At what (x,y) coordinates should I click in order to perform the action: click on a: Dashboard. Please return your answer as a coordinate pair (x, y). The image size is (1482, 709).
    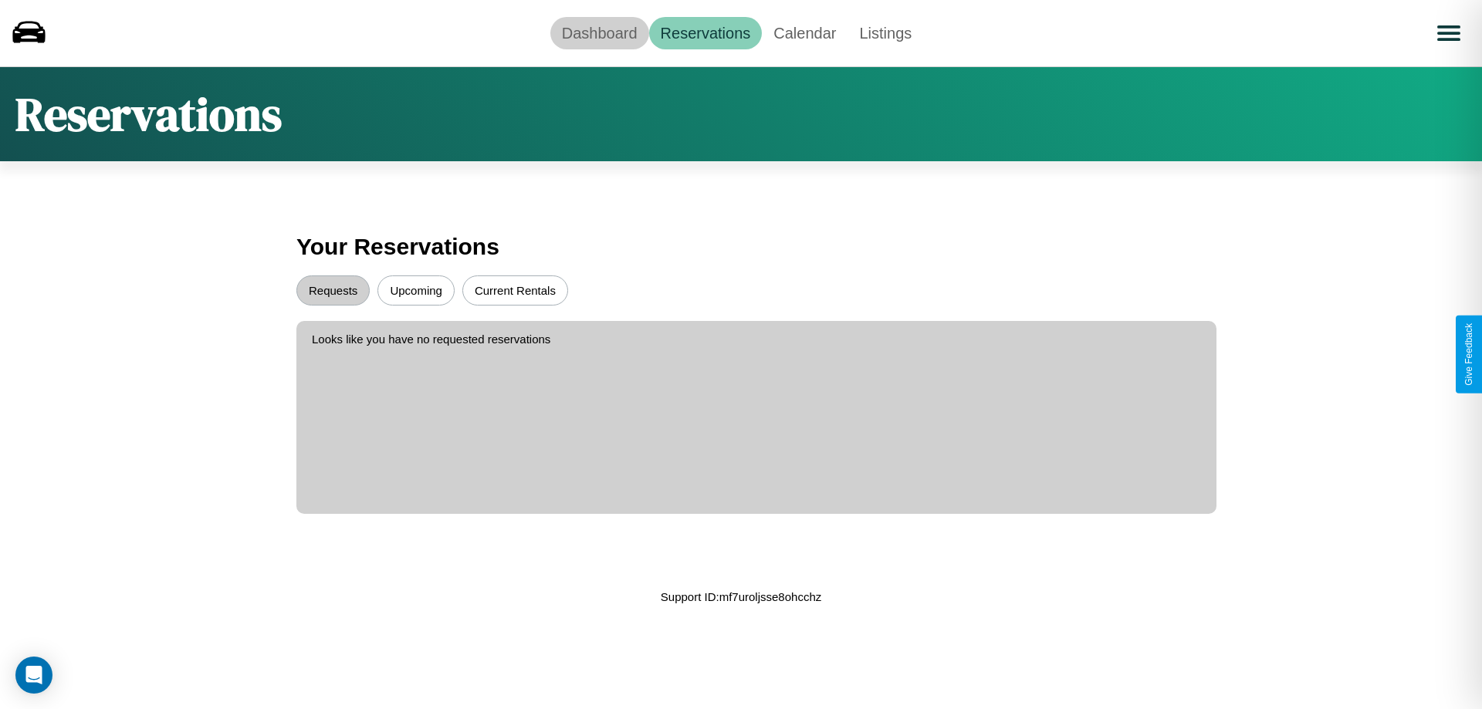
    Looking at the image, I should click on (600, 33).